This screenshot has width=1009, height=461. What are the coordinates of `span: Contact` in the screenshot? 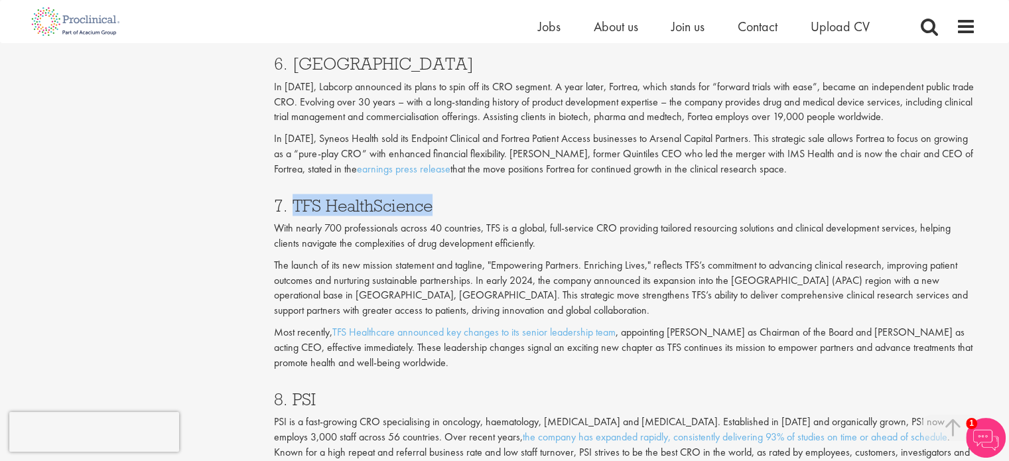 It's located at (758, 27).